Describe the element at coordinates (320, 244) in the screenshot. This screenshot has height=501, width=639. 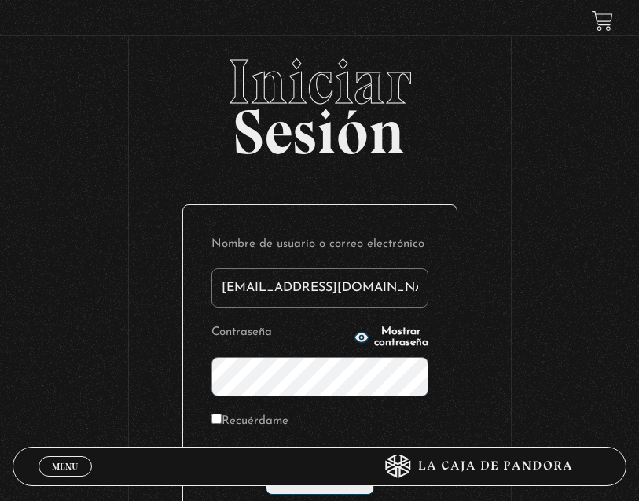
I see `label: Nombre de usuario o correo electrónico` at that location.